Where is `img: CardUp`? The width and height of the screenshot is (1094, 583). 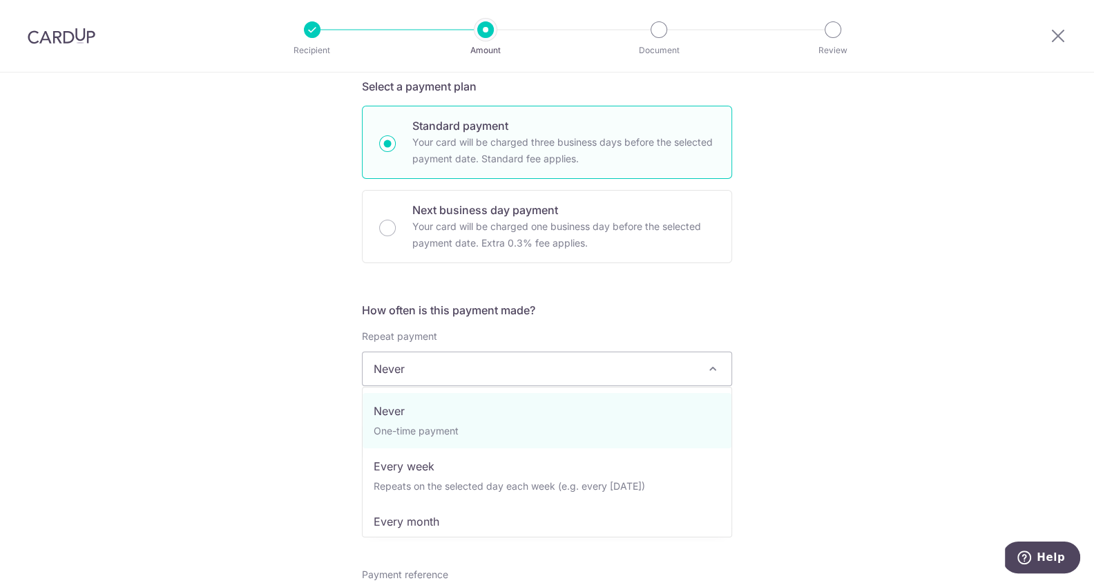 img: CardUp is located at coordinates (61, 36).